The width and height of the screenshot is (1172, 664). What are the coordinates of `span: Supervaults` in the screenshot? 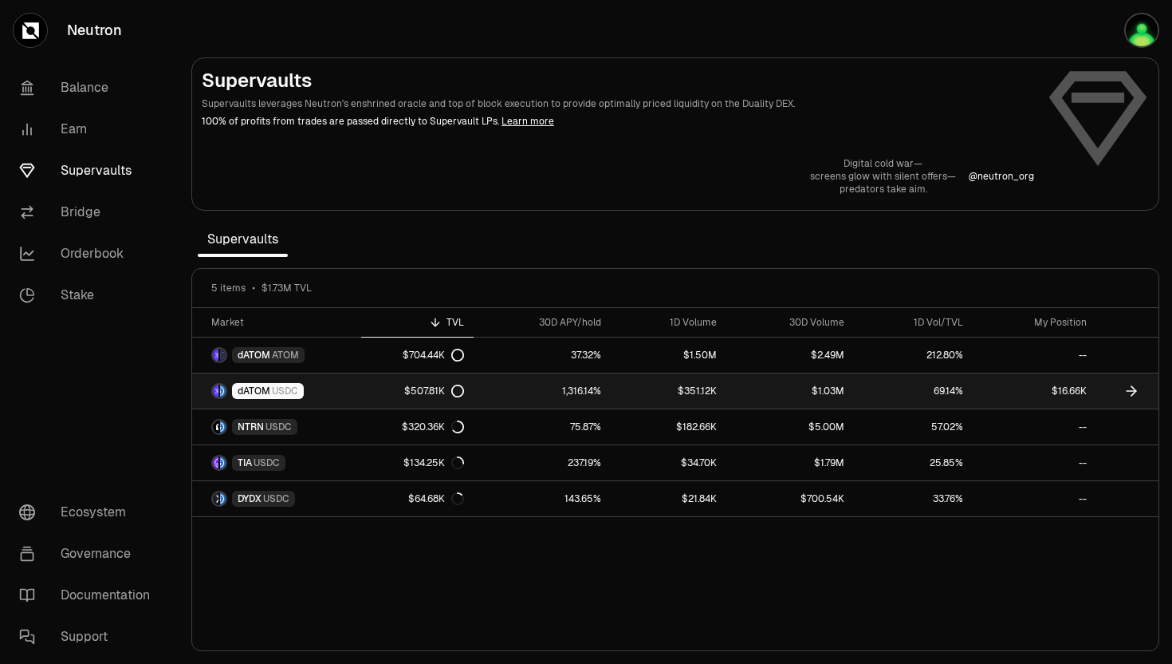 It's located at (242, 239).